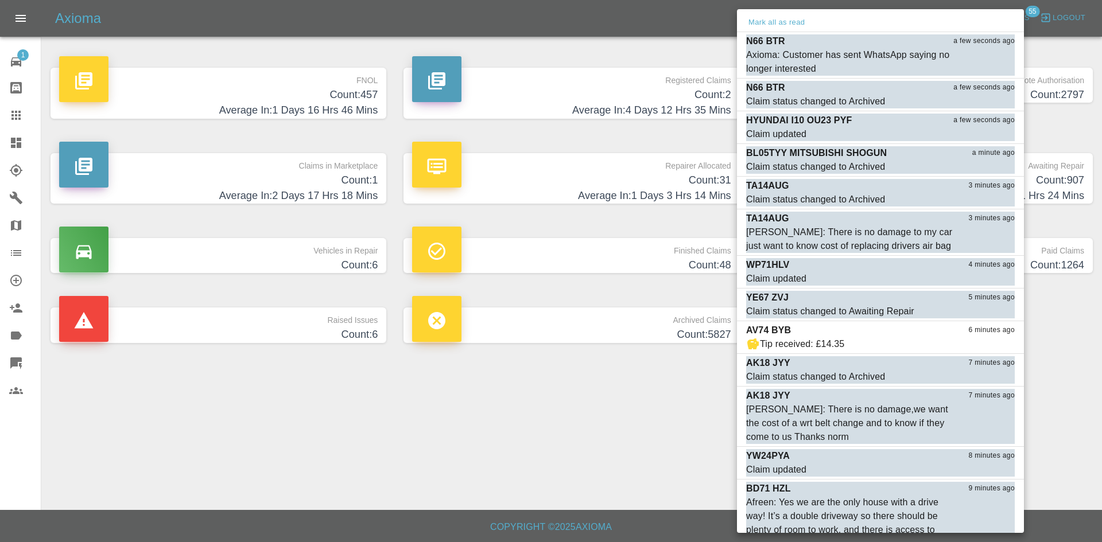 Image resolution: width=1102 pixels, height=542 pixels. What do you see at coordinates (816, 153) in the screenshot?
I see `p: BL05TYY MITSUBISHI SHOGUN` at bounding box center [816, 153].